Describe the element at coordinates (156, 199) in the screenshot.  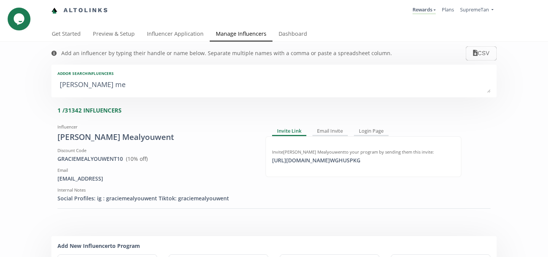
I see `div: Social Profiles: ig : graciemealyouwent Tiktok: graciemealyouwent` at that location.